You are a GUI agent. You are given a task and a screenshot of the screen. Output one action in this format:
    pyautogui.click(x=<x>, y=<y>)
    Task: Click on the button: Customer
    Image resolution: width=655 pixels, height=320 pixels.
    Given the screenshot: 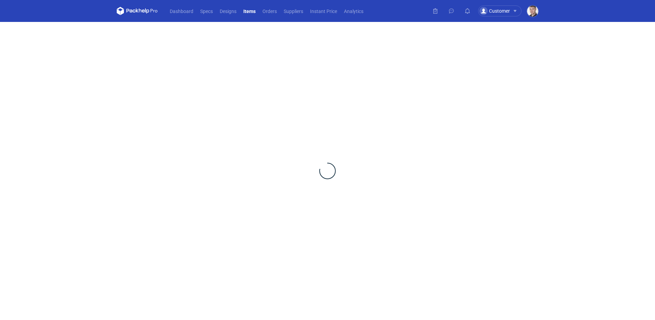 What is the action you would take?
    pyautogui.click(x=503, y=11)
    